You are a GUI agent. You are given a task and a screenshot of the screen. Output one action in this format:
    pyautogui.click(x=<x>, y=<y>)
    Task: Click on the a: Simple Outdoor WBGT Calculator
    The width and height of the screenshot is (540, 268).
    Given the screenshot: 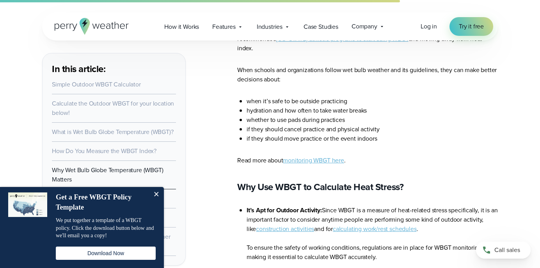 What is the action you would take?
    pyautogui.click(x=96, y=84)
    